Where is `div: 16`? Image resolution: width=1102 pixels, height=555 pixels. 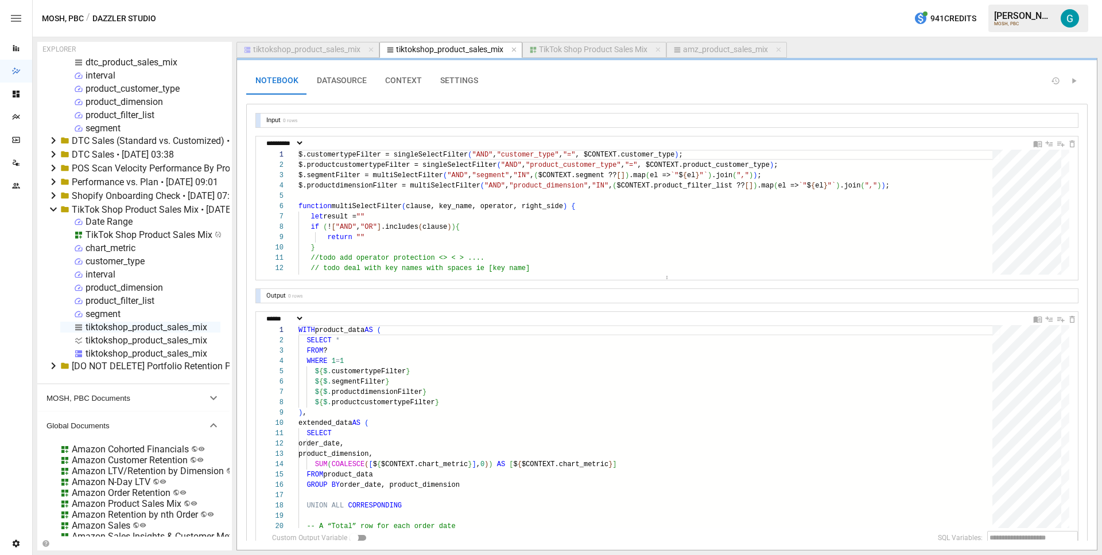 div: 16 is located at coordinates (273, 485).